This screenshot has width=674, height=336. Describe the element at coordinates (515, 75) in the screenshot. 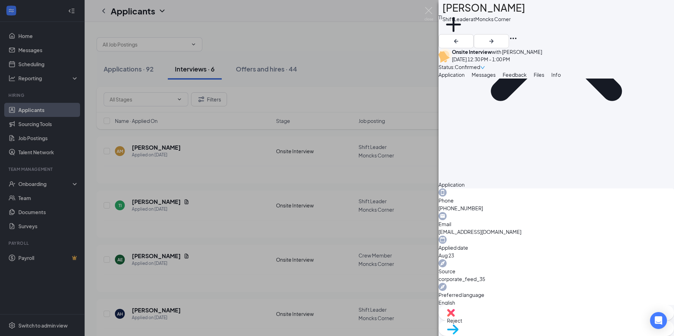

I see `span: Feedback` at that location.